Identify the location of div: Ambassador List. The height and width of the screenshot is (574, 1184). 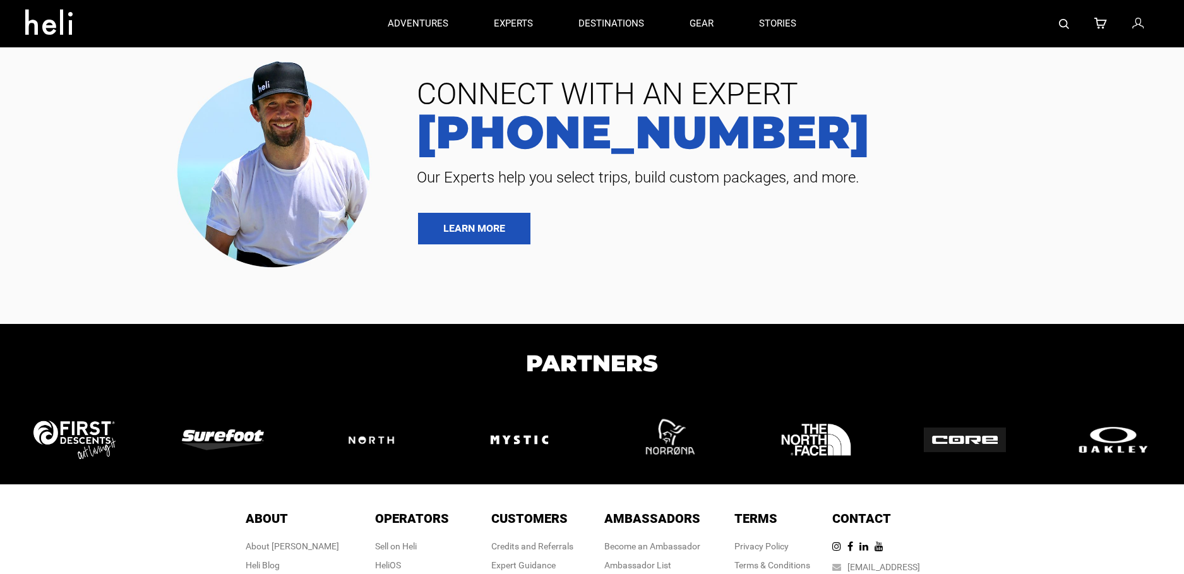
(652, 565).